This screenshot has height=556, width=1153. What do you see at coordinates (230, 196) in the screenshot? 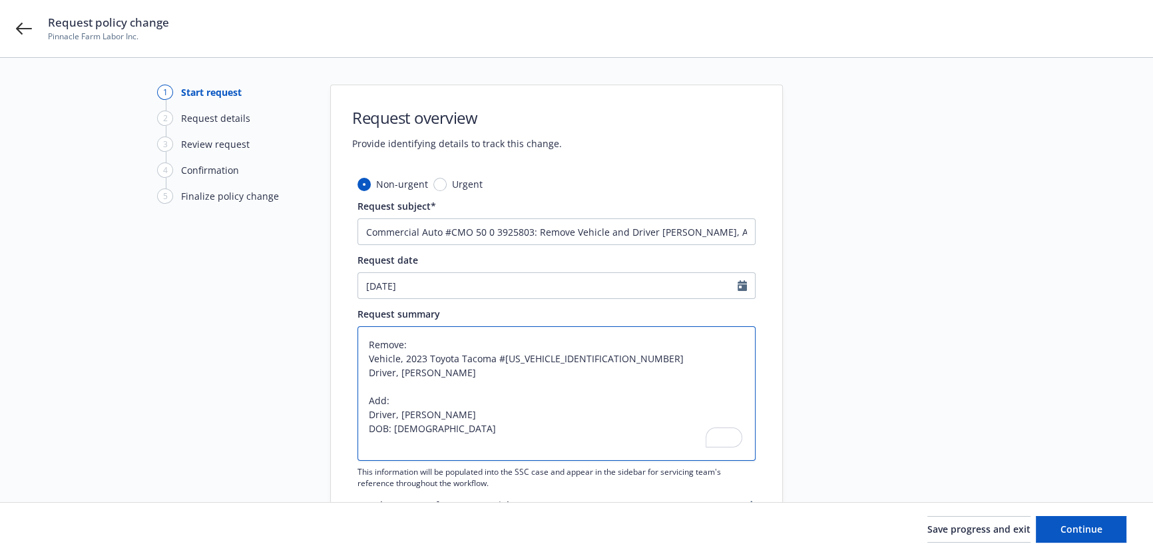
I see `div: Finalize policy change` at bounding box center [230, 196].